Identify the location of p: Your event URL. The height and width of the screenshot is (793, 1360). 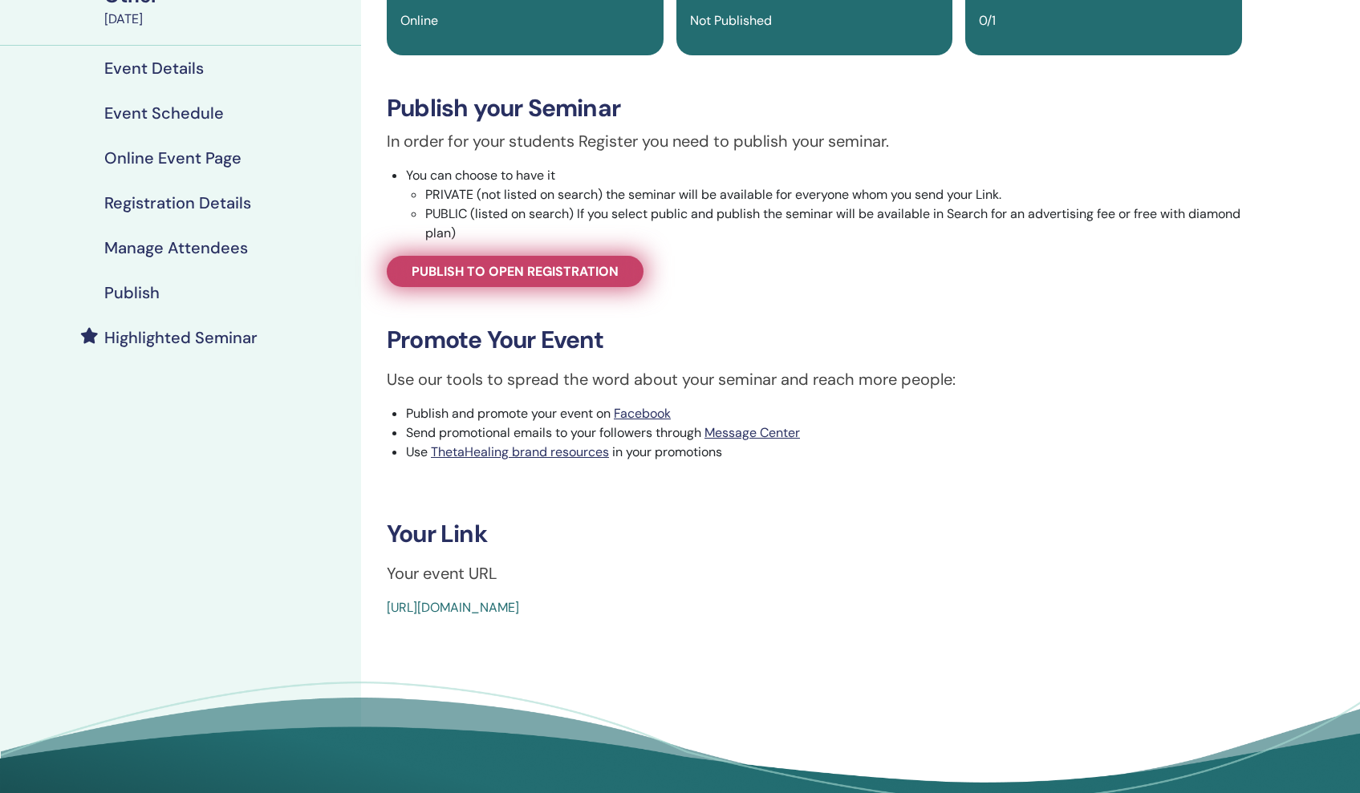
(814, 573).